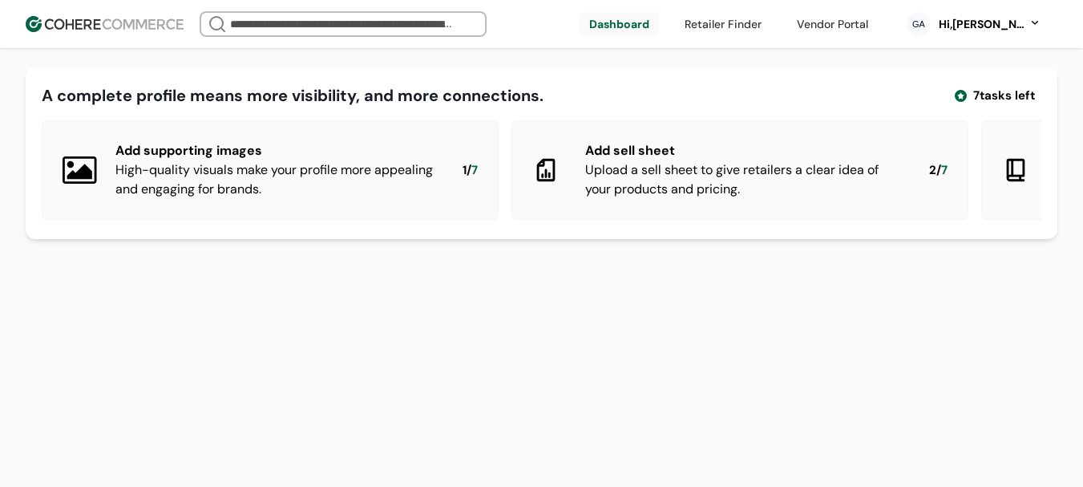 Image resolution: width=1083 pixels, height=487 pixels. What do you see at coordinates (104, 24) in the screenshot?
I see `img: Cohere Logo` at bounding box center [104, 24].